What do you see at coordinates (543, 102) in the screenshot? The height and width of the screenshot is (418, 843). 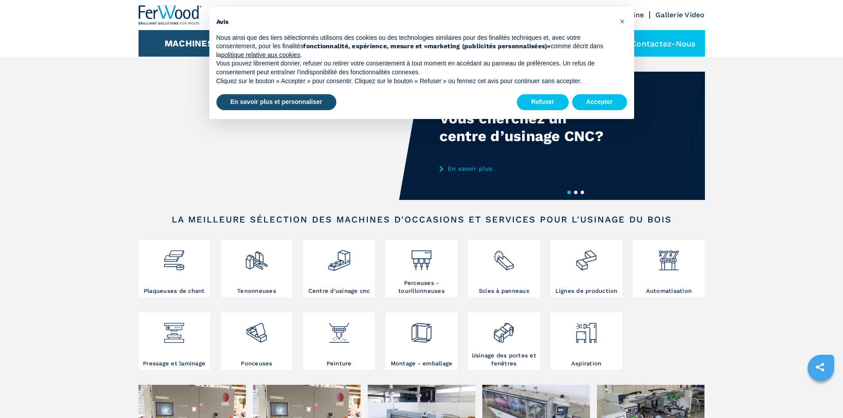 I see `button: Refuser` at bounding box center [543, 102].